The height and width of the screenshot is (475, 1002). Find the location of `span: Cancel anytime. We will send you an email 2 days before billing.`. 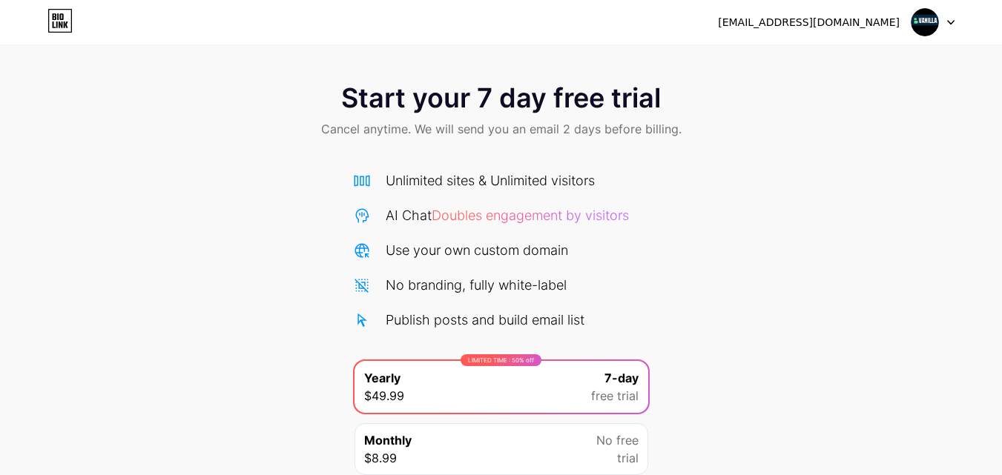

span: Cancel anytime. We will send you an email 2 days before billing. is located at coordinates (501, 129).